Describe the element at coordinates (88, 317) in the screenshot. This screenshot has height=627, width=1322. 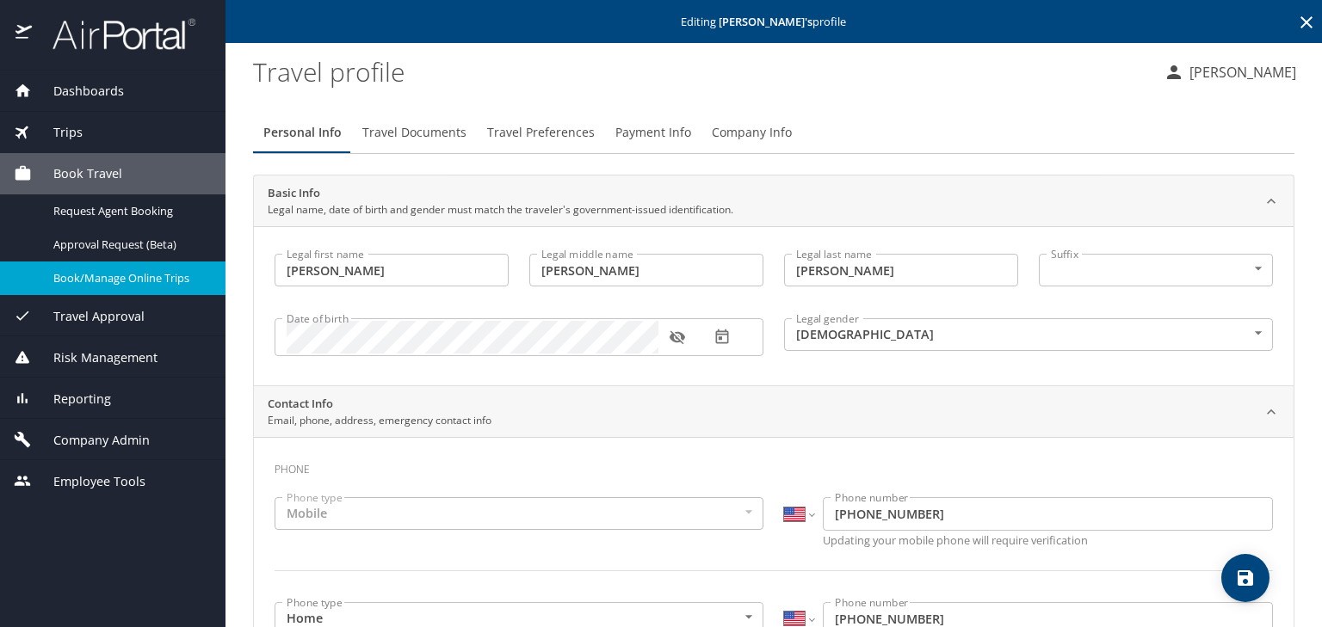
I see `span: Travel Approval` at that location.